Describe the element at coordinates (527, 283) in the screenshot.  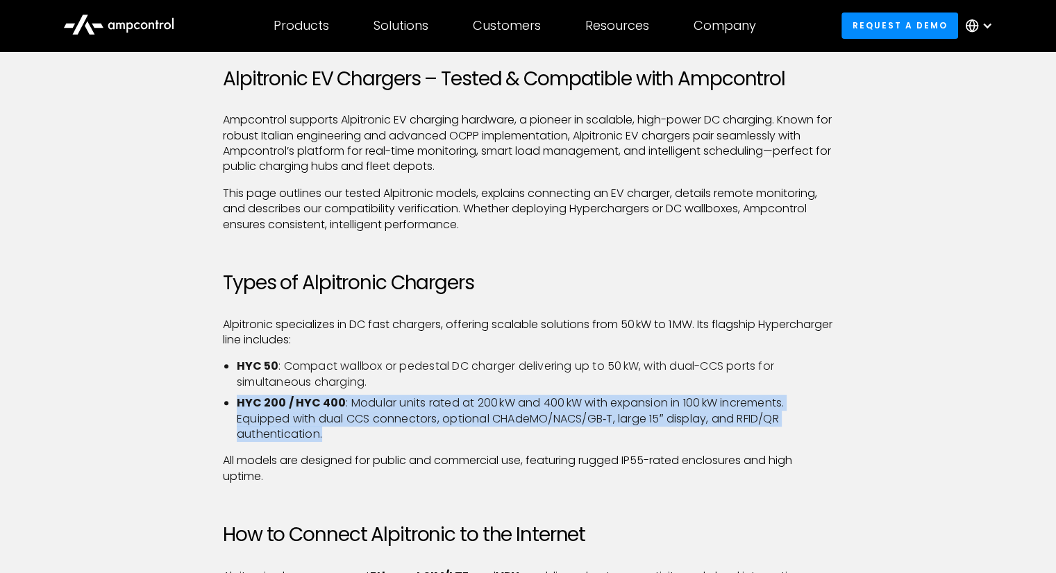
I see `h2: Types of Alpitronic Chargers` at that location.